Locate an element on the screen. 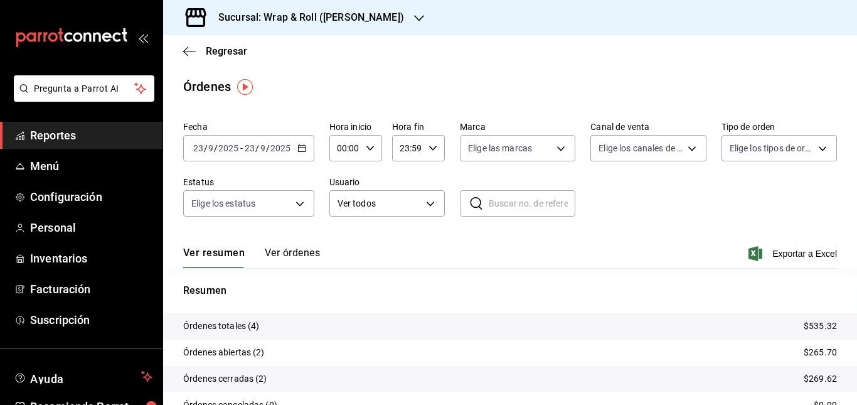 The height and width of the screenshot is (405, 857). label: Tipo de orden is located at coordinates (779, 127).